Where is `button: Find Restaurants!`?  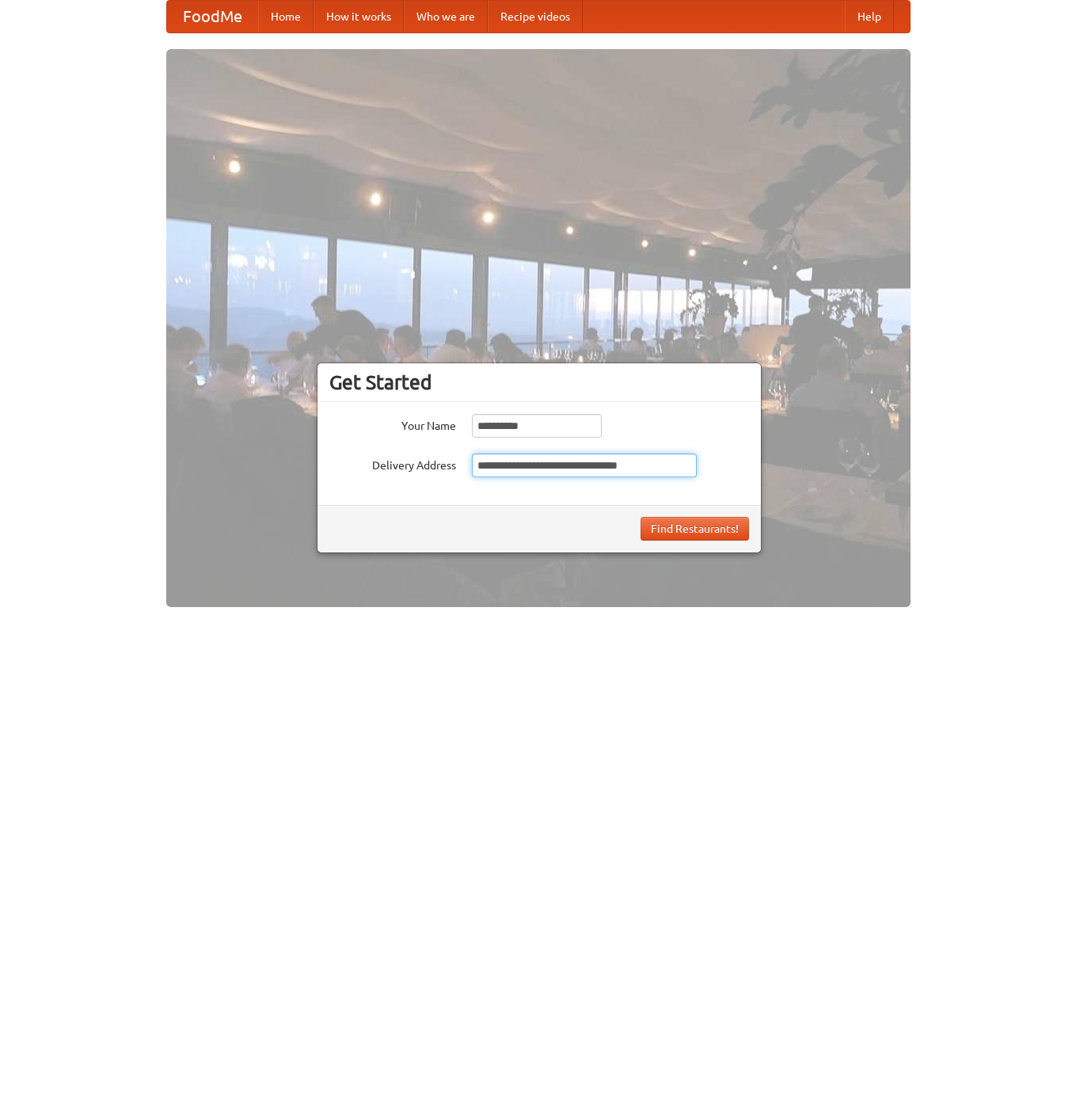 button: Find Restaurants! is located at coordinates (694, 529).